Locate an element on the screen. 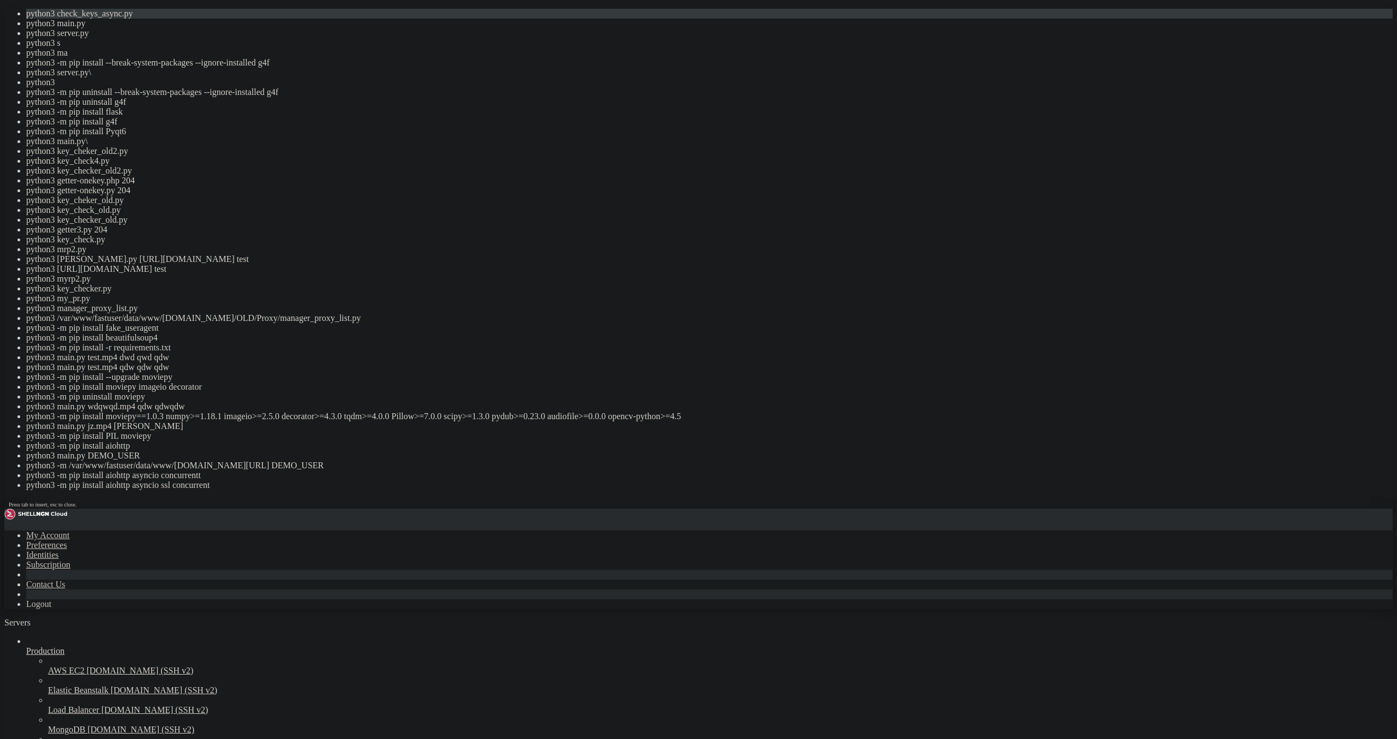  li: python3 main.py\ is located at coordinates (710, 141).